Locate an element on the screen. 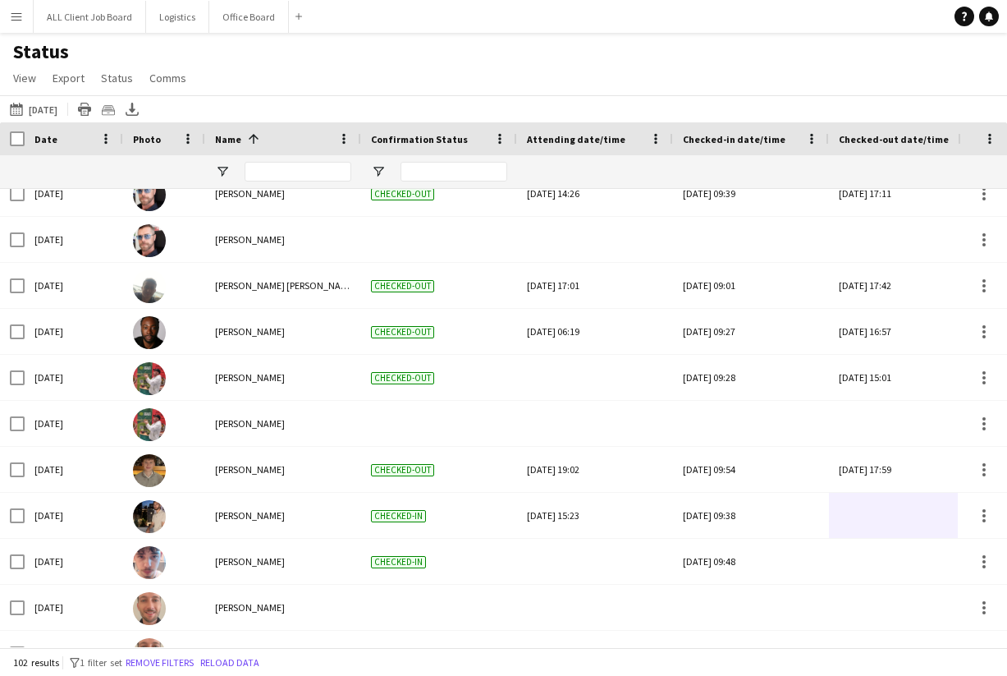 This screenshot has height=676, width=1007. img: Connor Ledwith is located at coordinates (149, 287).